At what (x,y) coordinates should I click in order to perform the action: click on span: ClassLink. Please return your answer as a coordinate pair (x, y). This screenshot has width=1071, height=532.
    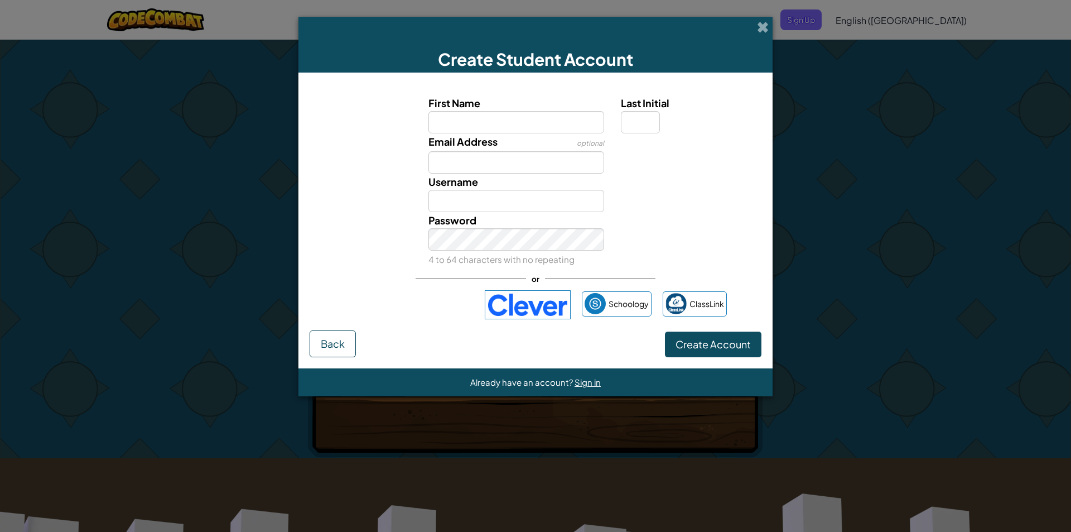
    Looking at the image, I should click on (707, 304).